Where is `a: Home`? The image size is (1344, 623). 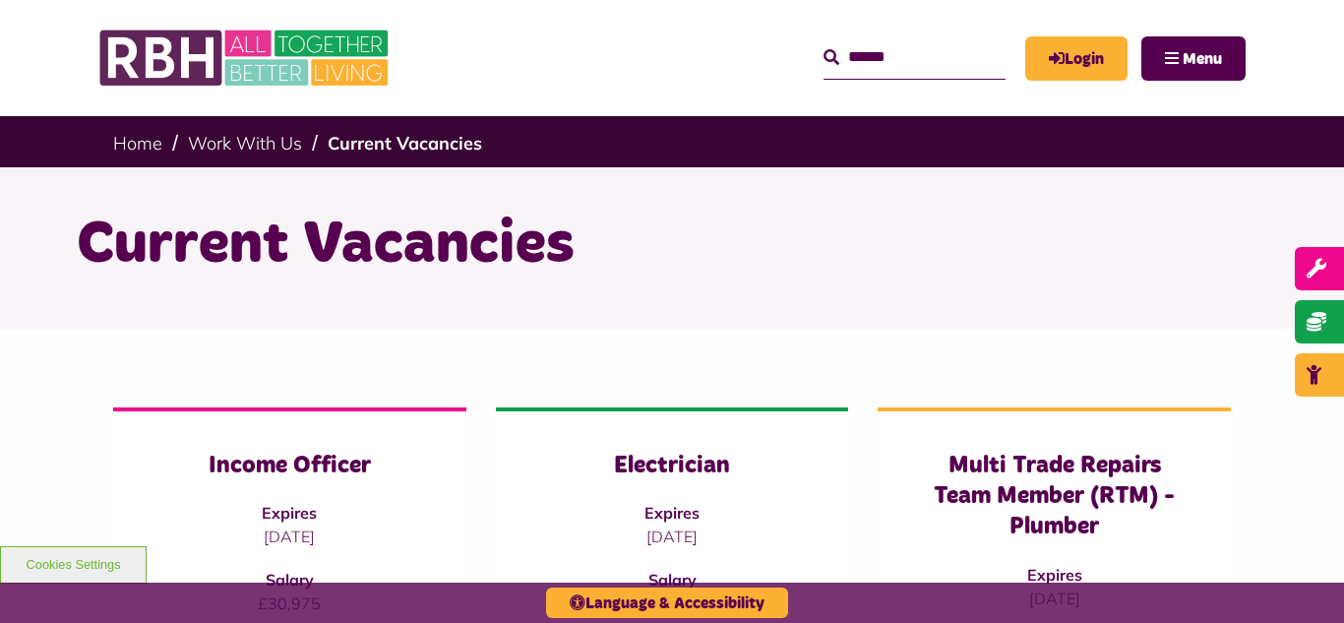 a: Home is located at coordinates (138, 143).